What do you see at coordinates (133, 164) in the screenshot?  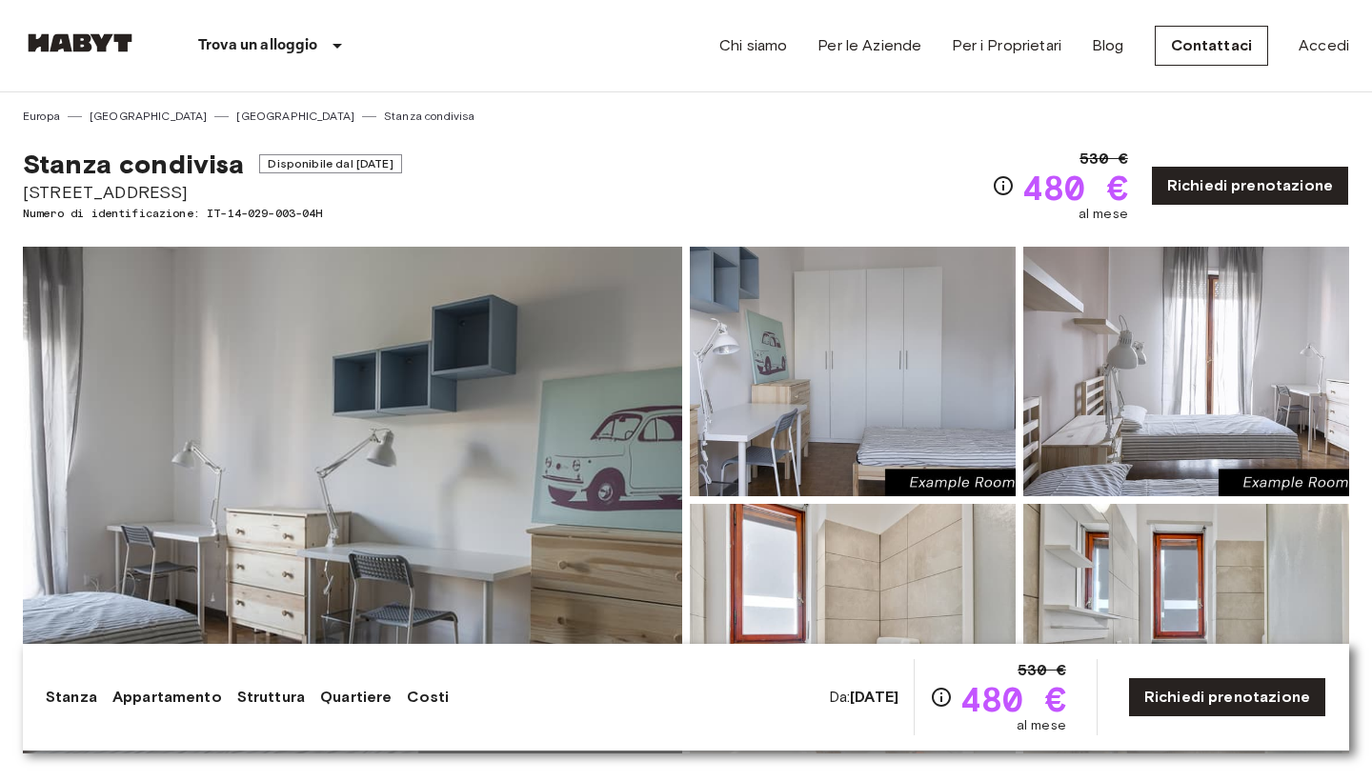 I see `span: Stanza condivisa` at bounding box center [133, 164].